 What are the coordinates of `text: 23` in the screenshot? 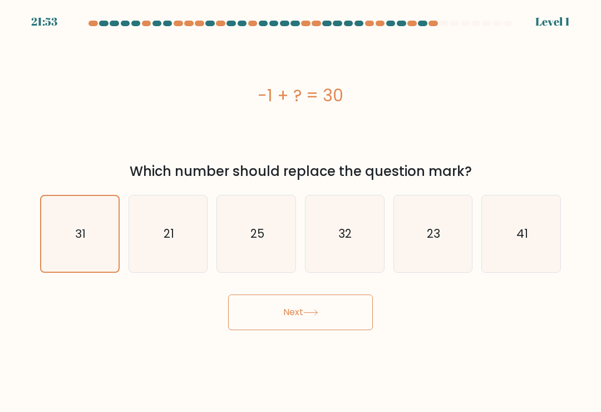 It's located at (434, 233).